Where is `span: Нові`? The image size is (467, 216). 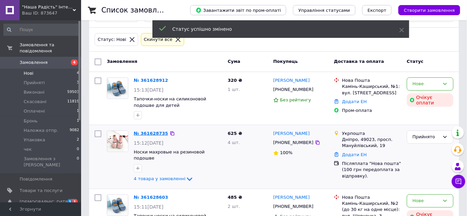
span: Нові is located at coordinates (28, 73).